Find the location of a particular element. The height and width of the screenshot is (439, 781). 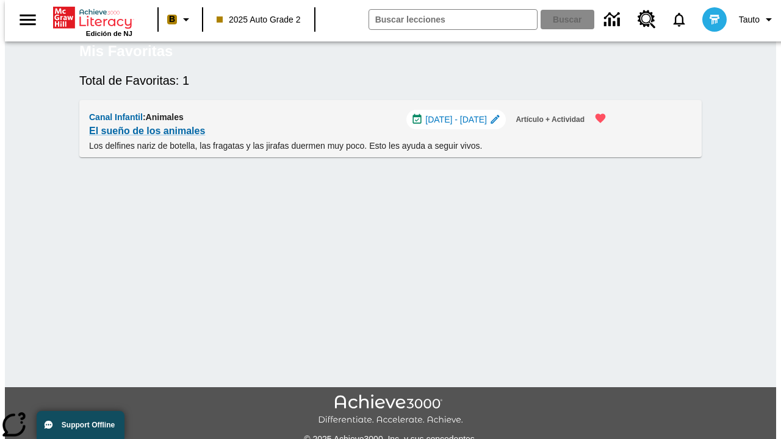

img: avatar image is located at coordinates (715, 20).